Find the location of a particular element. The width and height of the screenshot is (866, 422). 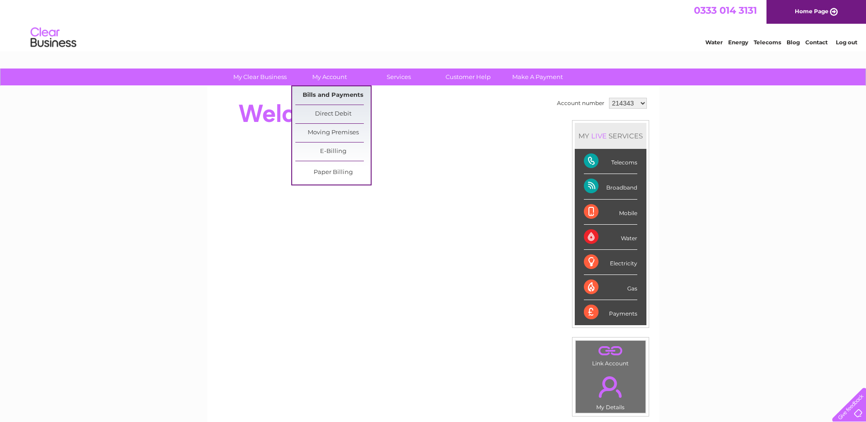

a: Bills and Payments is located at coordinates (333, 95).